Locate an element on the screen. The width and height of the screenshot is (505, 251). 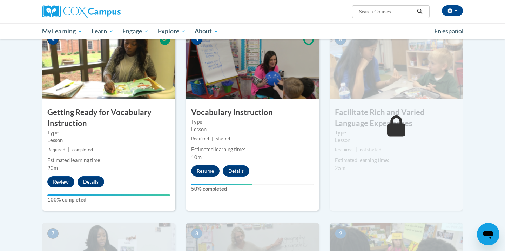
a: En español is located at coordinates (448, 31).